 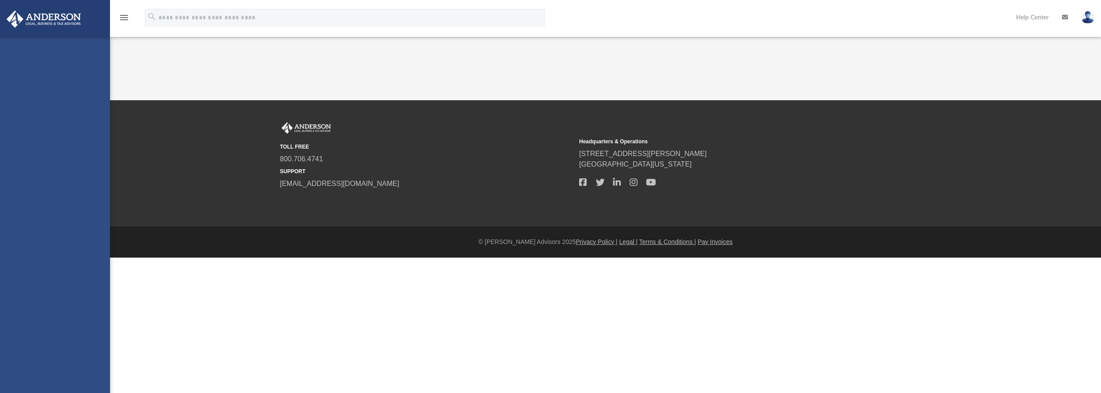 I want to click on small: TOLL FREE, so click(x=426, y=147).